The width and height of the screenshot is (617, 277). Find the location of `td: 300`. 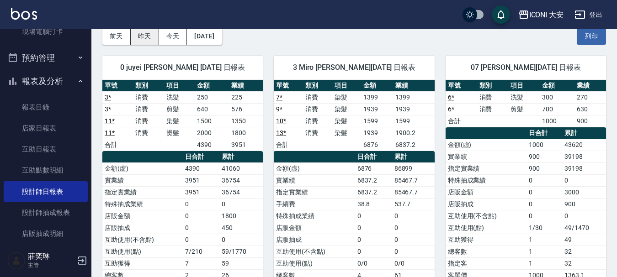

td: 300 is located at coordinates (557, 97).